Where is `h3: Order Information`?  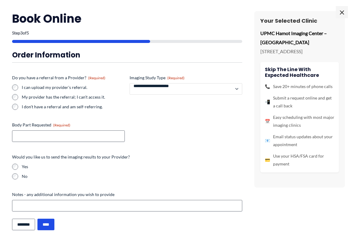
h3: Order Information is located at coordinates (127, 55).